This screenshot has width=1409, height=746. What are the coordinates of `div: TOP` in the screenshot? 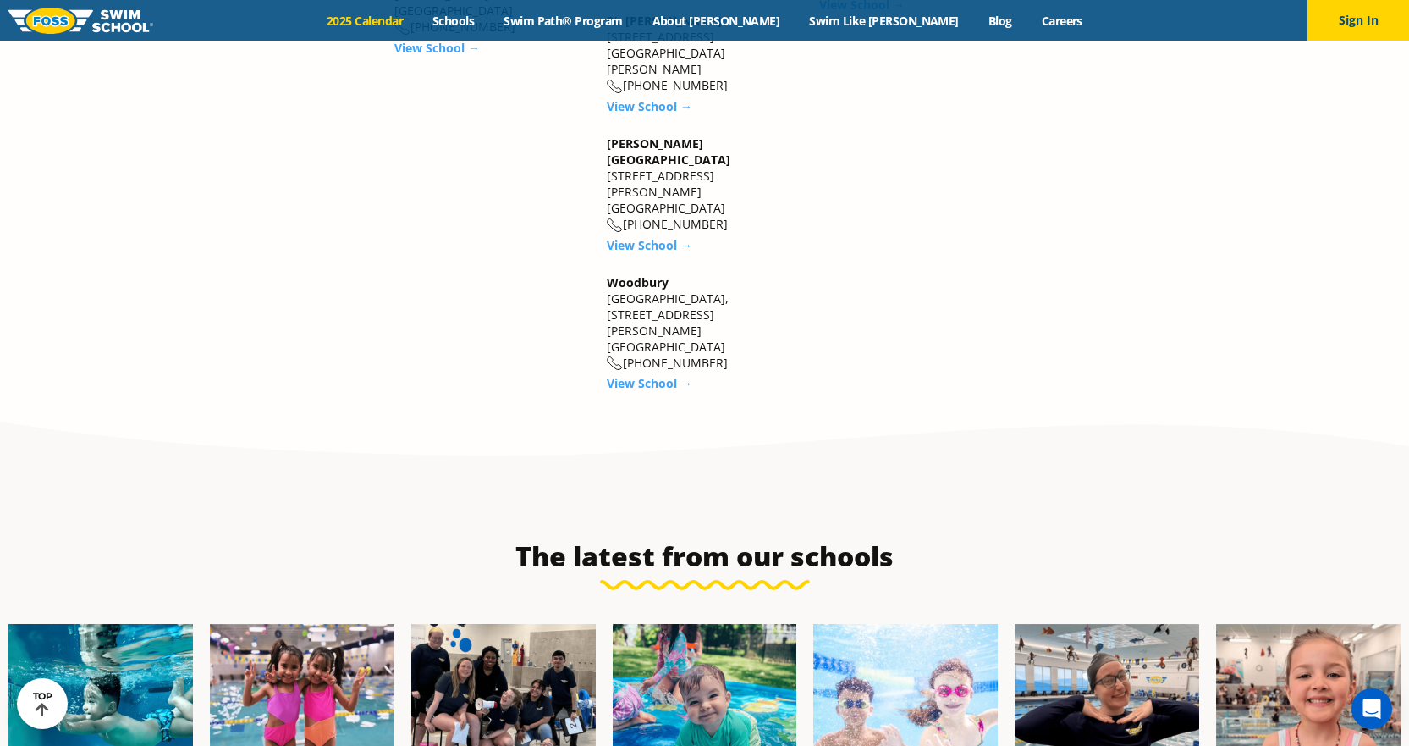 It's located at (42, 703).